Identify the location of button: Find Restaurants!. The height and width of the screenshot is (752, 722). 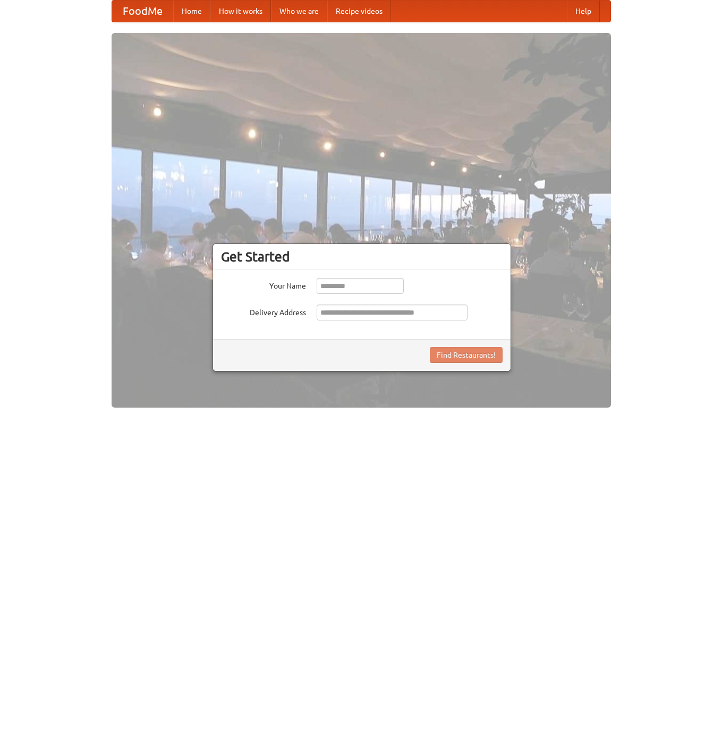
(466, 355).